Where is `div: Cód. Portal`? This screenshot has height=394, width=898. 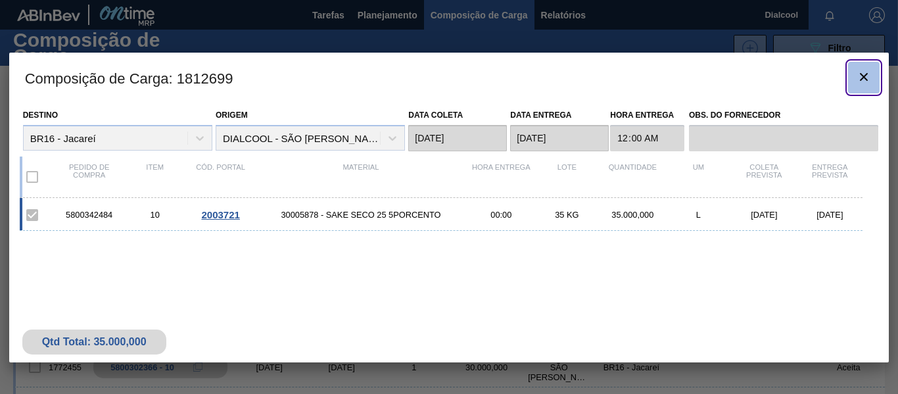 div: Cód. Portal is located at coordinates (221, 177).